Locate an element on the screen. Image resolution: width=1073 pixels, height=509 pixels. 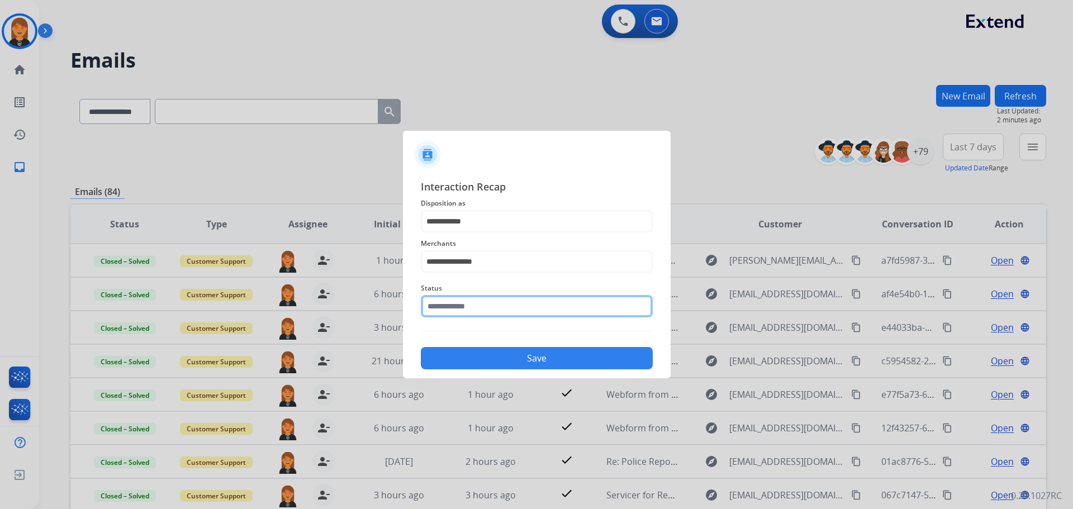
span: Disposition as is located at coordinates (536, 203).